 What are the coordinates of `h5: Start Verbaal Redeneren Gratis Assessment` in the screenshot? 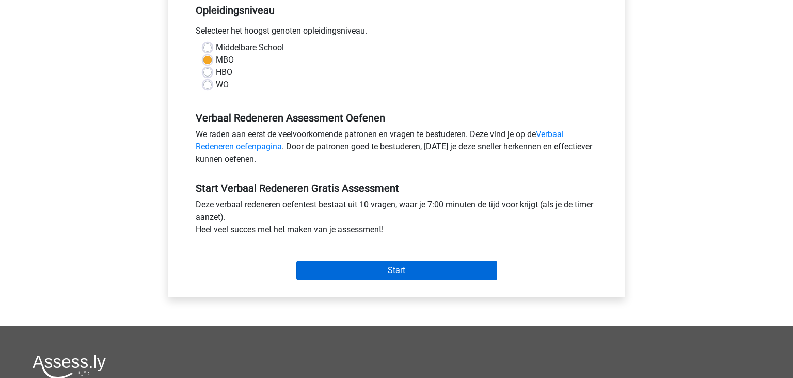 It's located at (397, 188).